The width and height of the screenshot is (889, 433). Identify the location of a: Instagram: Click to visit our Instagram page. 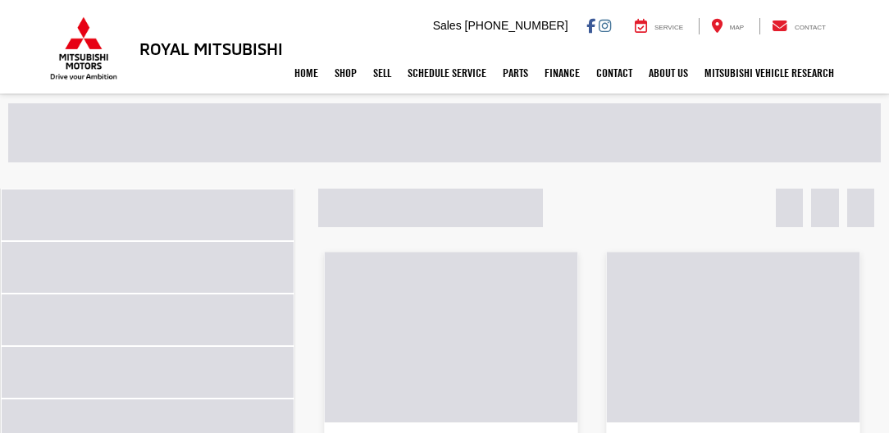
(604, 25).